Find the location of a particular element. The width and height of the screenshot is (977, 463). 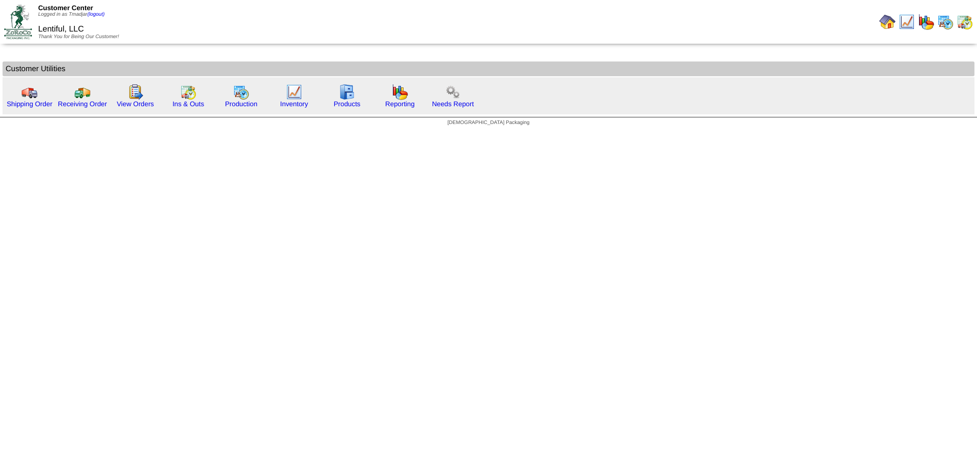

a: Receiving Order is located at coordinates (82, 104).